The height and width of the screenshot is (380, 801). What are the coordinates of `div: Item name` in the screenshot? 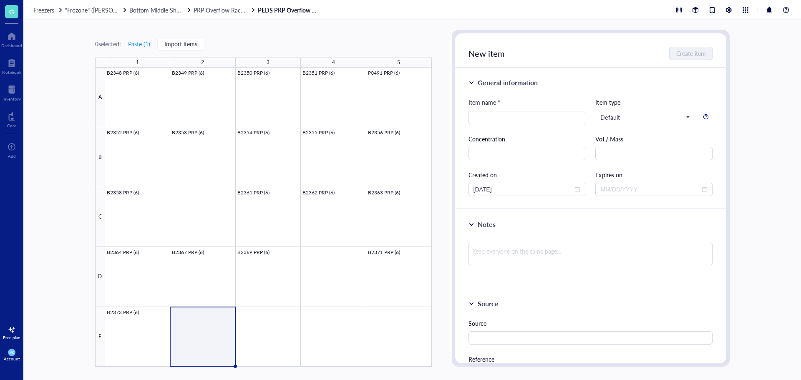 It's located at (484, 102).